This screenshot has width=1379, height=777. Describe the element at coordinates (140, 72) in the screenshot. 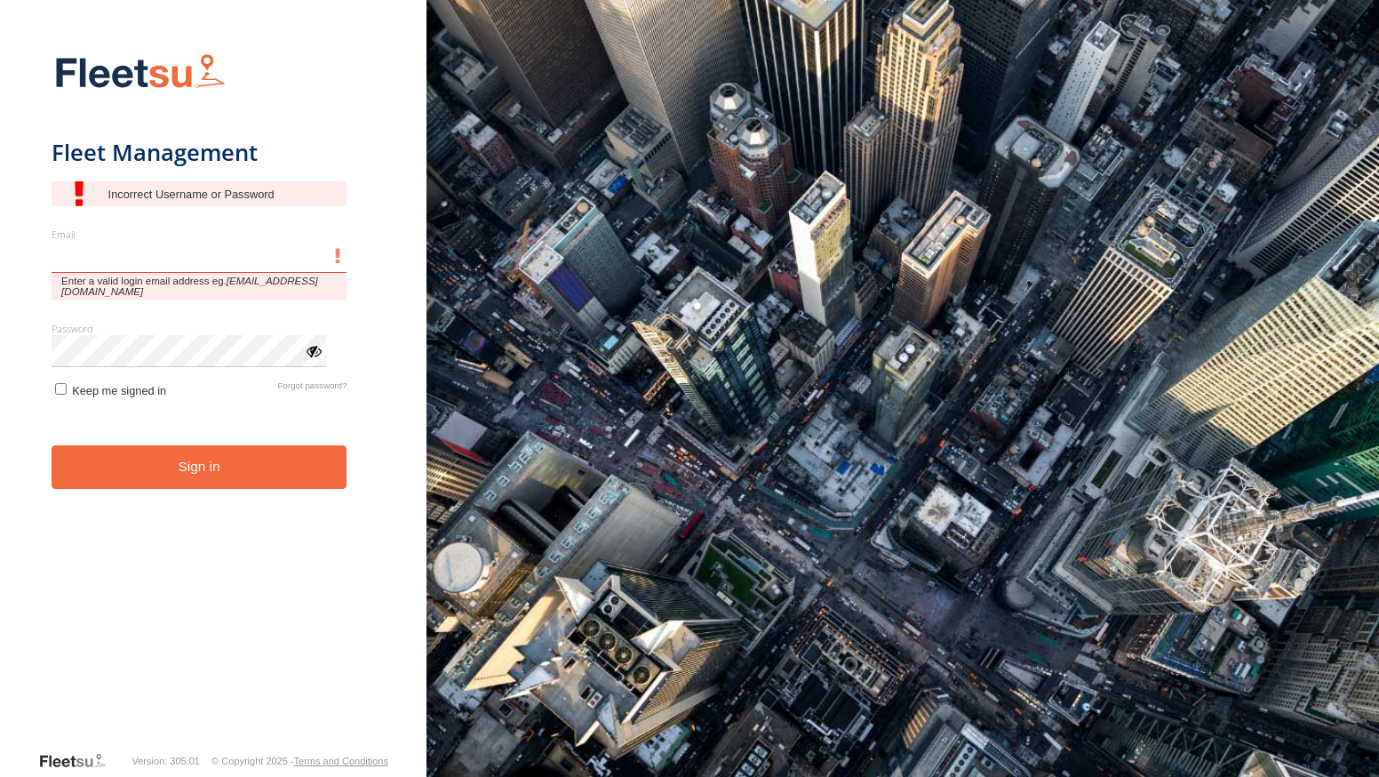

I see `img: Fleetsu` at that location.